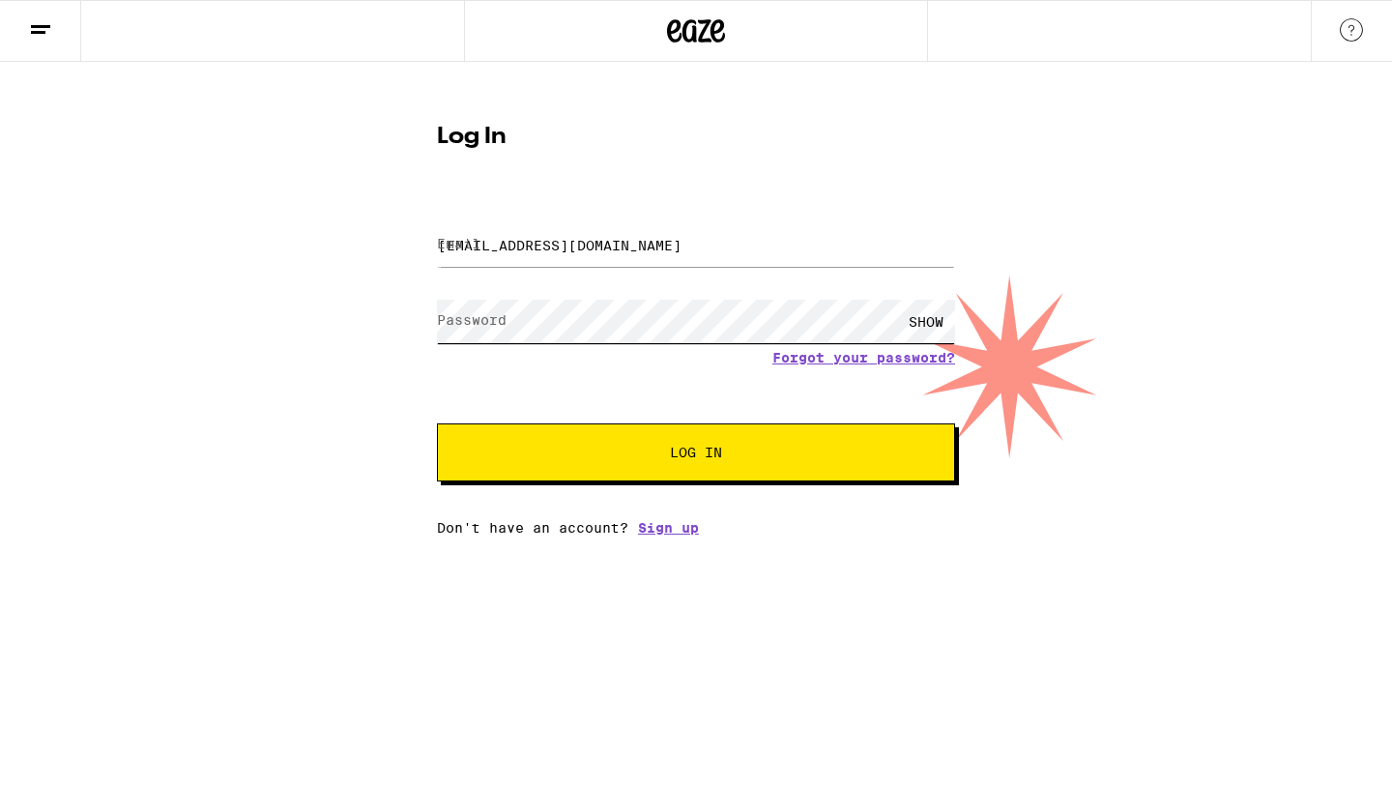 The width and height of the screenshot is (1392, 785). I want to click on button: Log In, so click(696, 452).